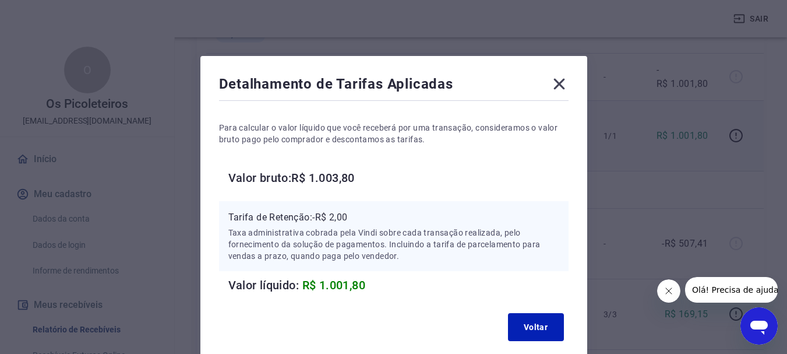 The height and width of the screenshot is (354, 787). Describe the element at coordinates (394, 244) in the screenshot. I see `p: Taxa administrativa cobrada pela Vindi sobre cada transação realizada, pelo fornecimento da soluç...` at that location.